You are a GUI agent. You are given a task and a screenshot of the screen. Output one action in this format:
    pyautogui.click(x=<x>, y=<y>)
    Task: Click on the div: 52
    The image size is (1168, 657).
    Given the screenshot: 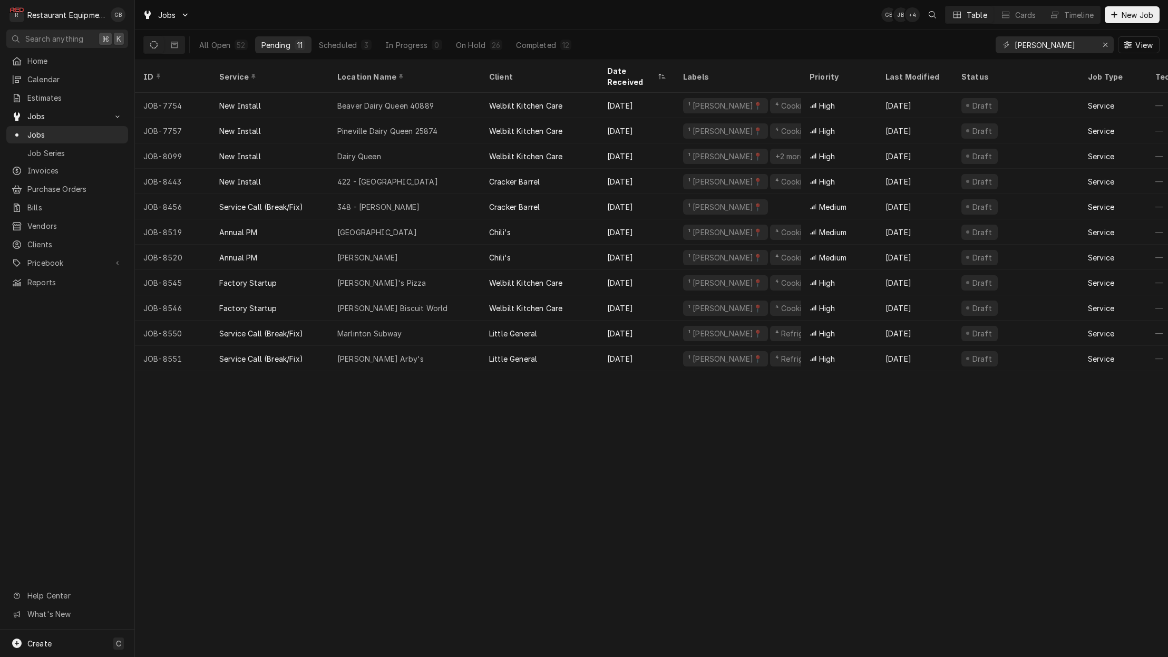 What is the action you would take?
    pyautogui.click(x=241, y=45)
    